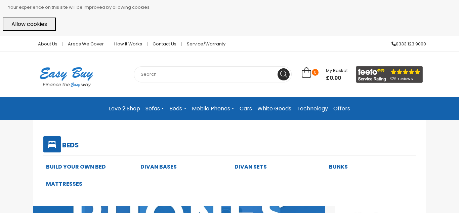 The image size is (459, 213). Describe the element at coordinates (251, 166) in the screenshot. I see `a: Divan Sets` at that location.